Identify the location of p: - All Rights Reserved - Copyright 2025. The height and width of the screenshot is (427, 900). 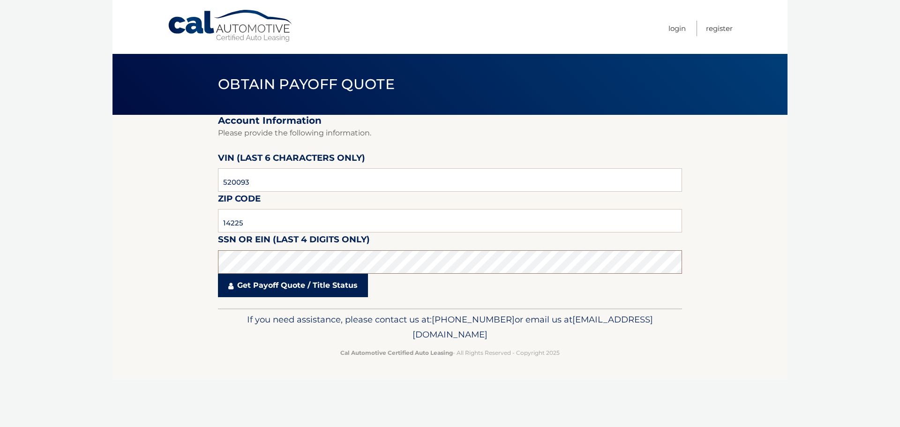
(450, 353).